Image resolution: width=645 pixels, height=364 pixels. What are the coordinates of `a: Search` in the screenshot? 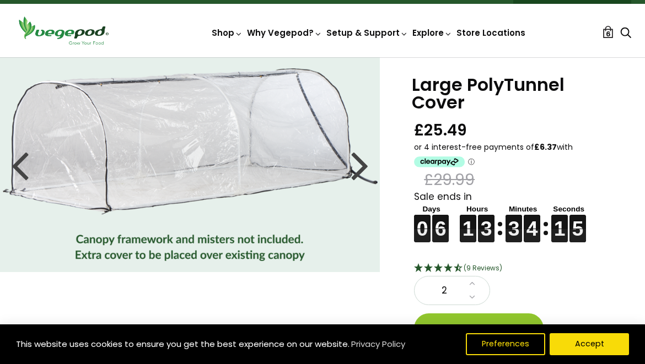 It's located at (626, 33).